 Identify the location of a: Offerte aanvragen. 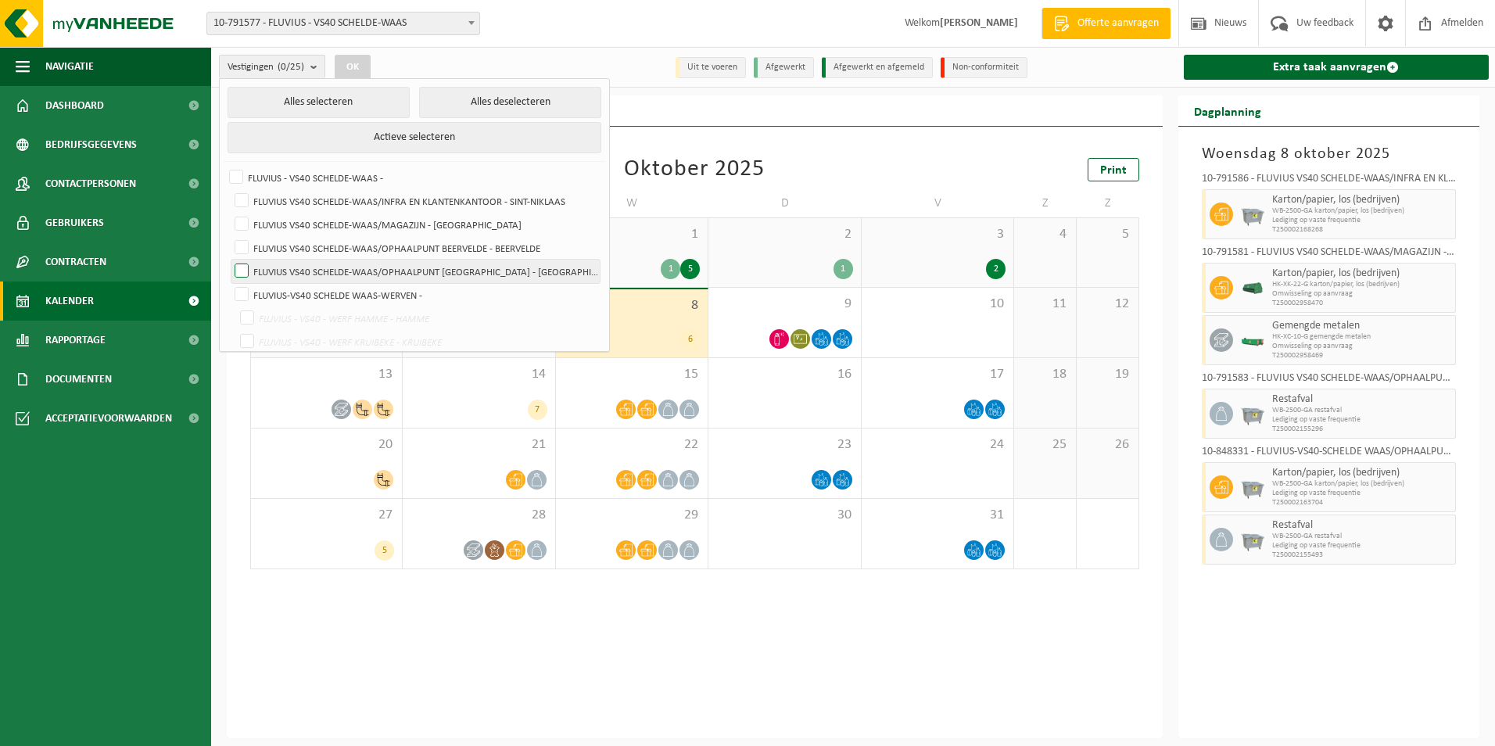
(1105, 23).